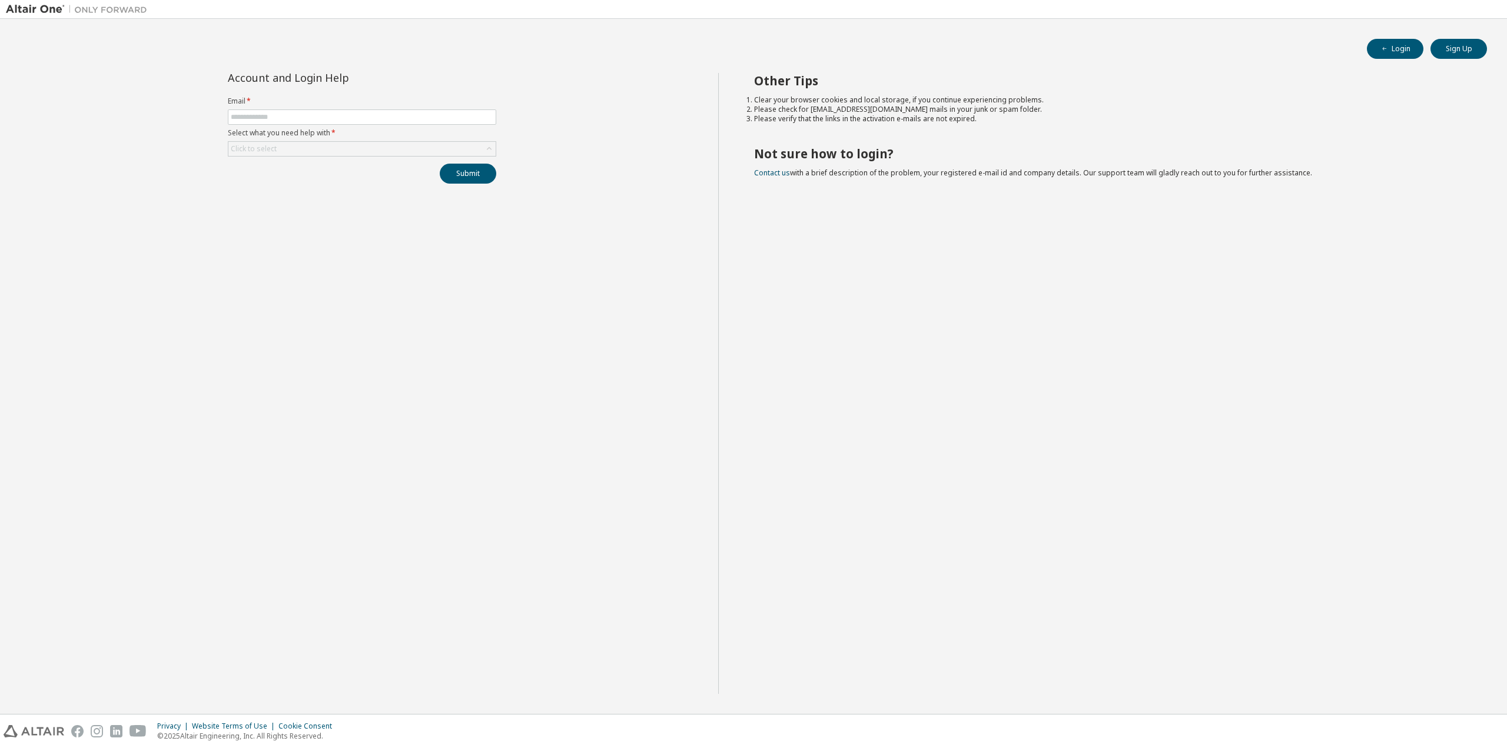  What do you see at coordinates (308, 726) in the screenshot?
I see `div: Cookie Consent` at bounding box center [308, 726].